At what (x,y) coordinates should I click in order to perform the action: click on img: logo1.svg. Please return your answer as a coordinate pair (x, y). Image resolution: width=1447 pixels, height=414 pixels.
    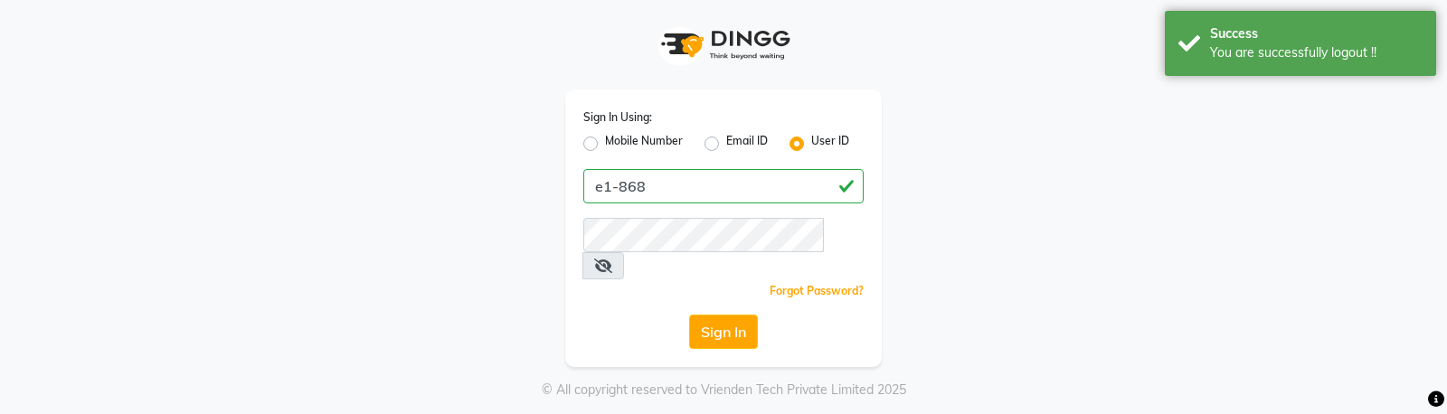
    Looking at the image, I should click on (724, 44).